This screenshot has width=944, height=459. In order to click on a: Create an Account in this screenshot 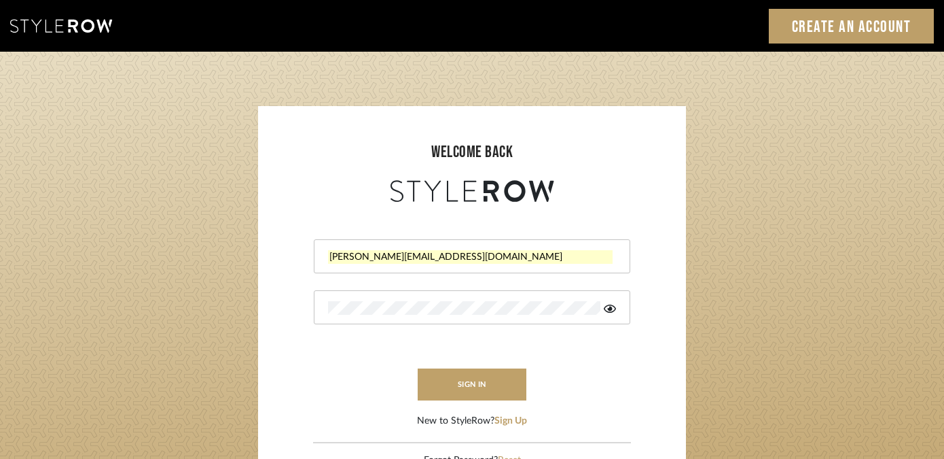, I will do `click(852, 26)`.